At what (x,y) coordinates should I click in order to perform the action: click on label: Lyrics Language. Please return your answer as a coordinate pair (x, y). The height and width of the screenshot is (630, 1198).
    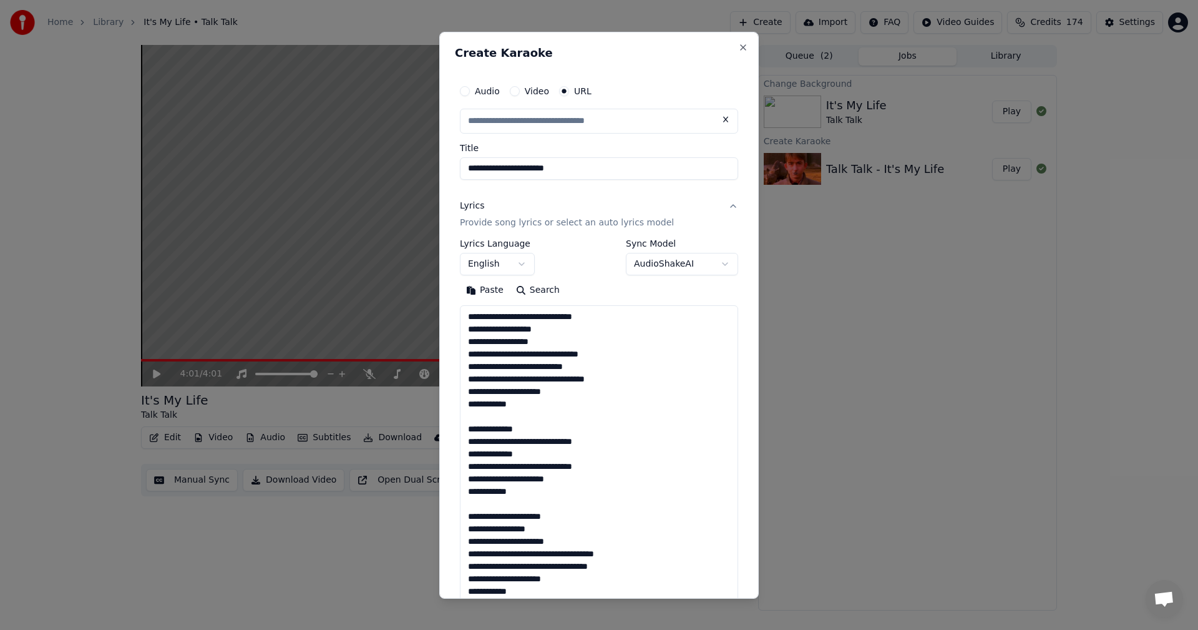
    Looking at the image, I should click on (497, 243).